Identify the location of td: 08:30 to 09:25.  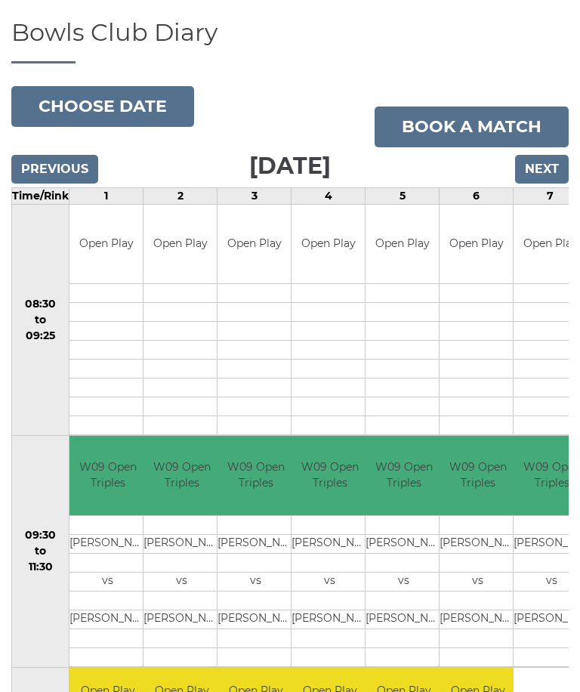
(41, 320).